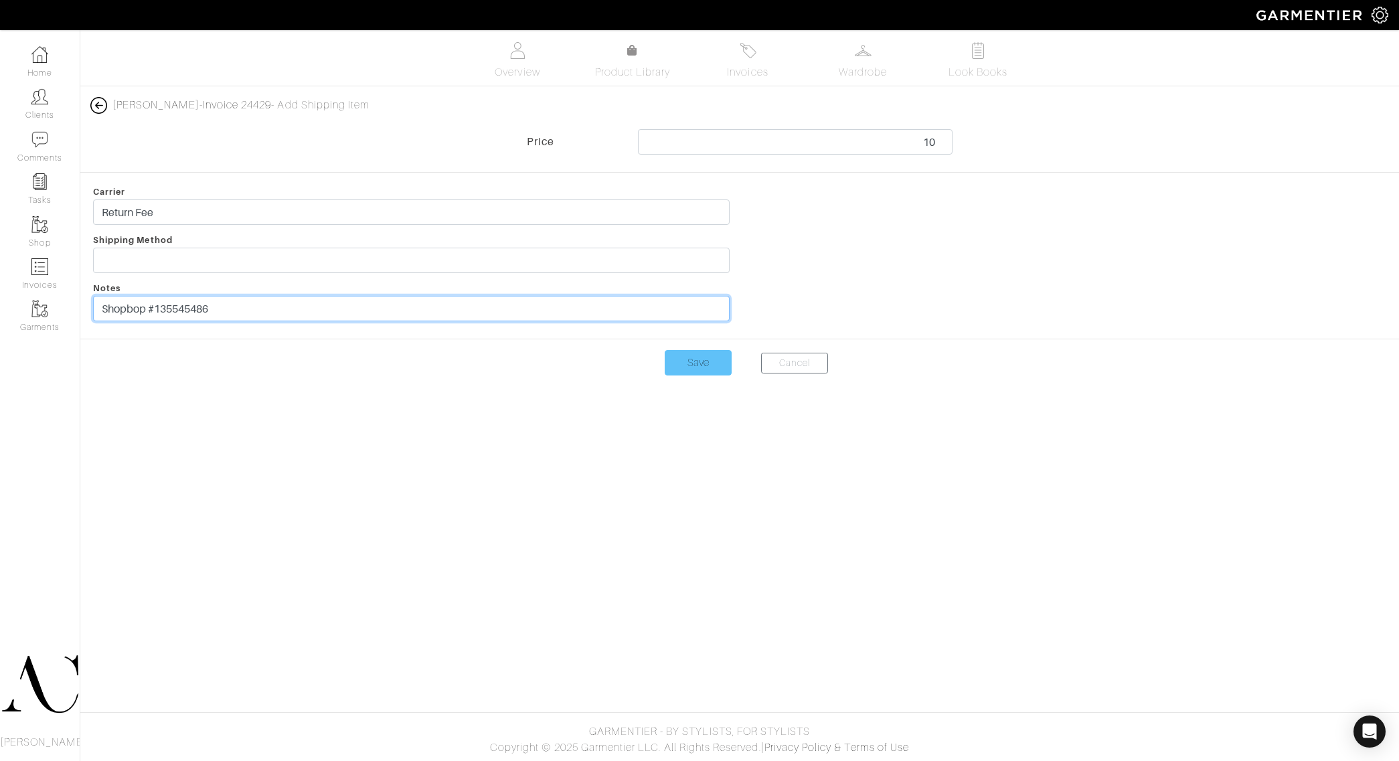 This screenshot has height=761, width=1399. Describe the element at coordinates (518, 50) in the screenshot. I see `img: basicinfo-40fd8af6dae0f16599ec9e87c0ef1c0a1fdea2edbe929e3d69a839185d80c458.svg` at that location.